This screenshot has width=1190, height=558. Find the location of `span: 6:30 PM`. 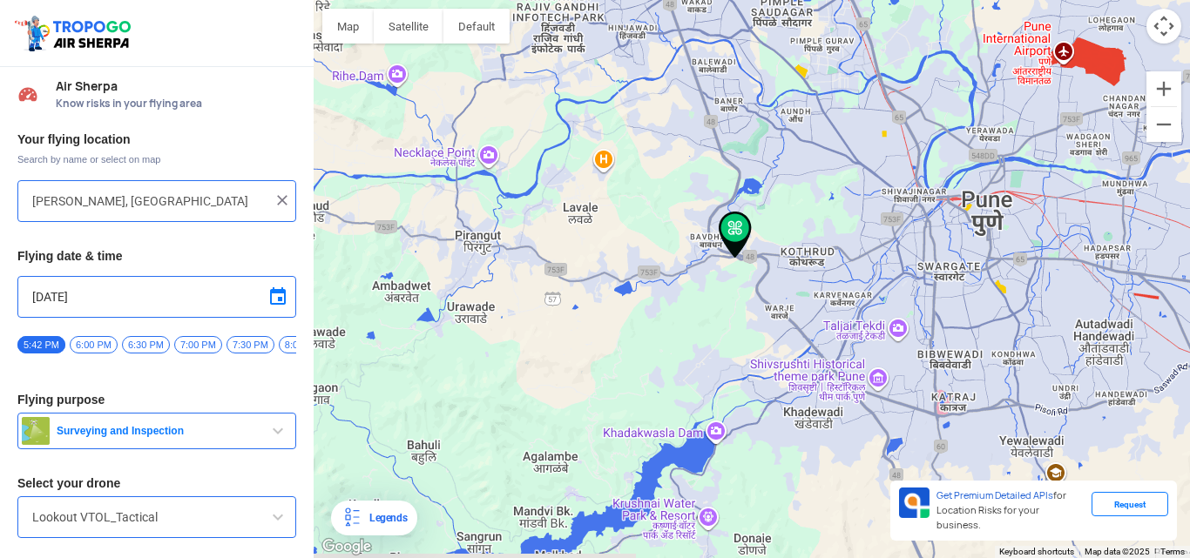

span: 6:30 PM is located at coordinates (145, 345).